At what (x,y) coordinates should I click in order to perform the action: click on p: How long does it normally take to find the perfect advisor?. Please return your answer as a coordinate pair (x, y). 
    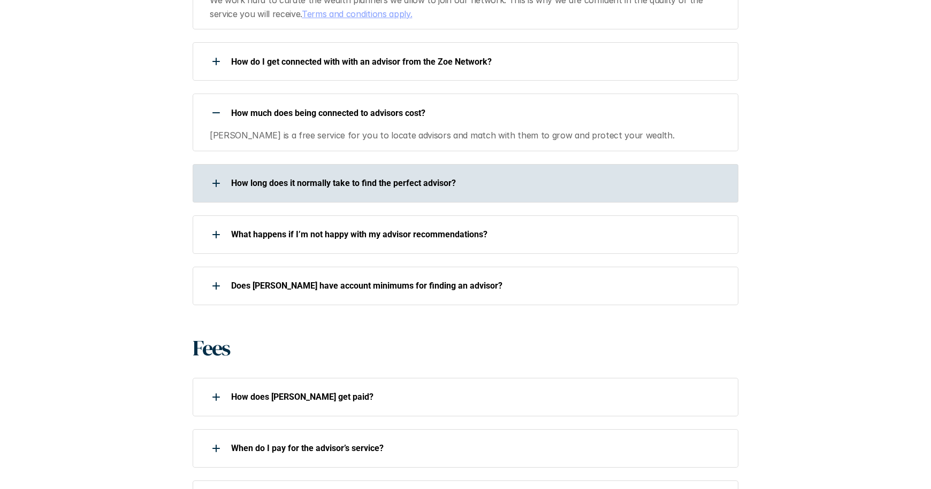
    Looking at the image, I should click on (478, 183).